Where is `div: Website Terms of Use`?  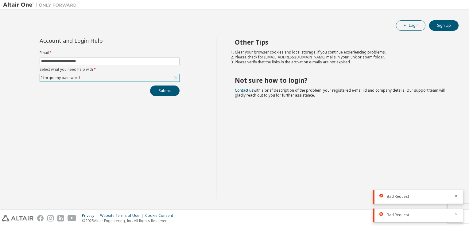
div: Website Terms of Use is located at coordinates (123, 215).